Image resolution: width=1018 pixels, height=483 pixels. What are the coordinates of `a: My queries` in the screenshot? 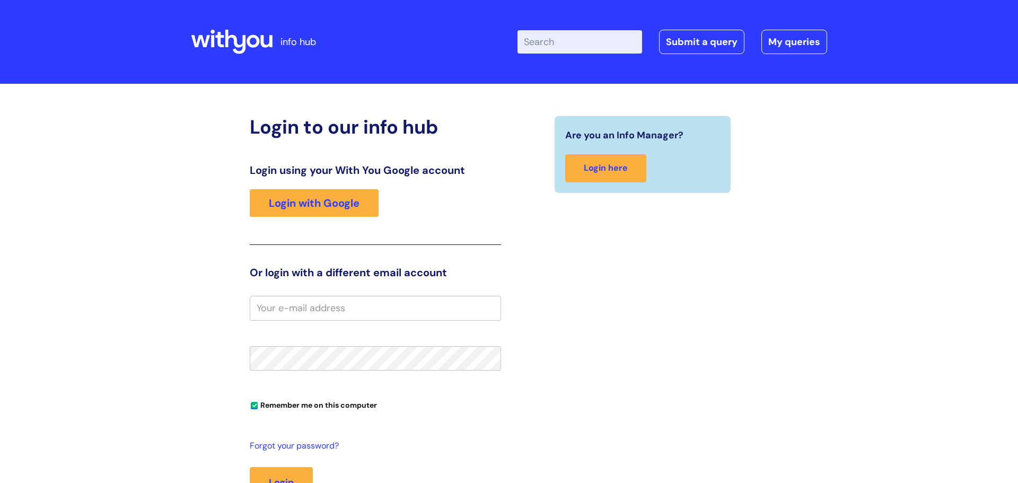 It's located at (794, 42).